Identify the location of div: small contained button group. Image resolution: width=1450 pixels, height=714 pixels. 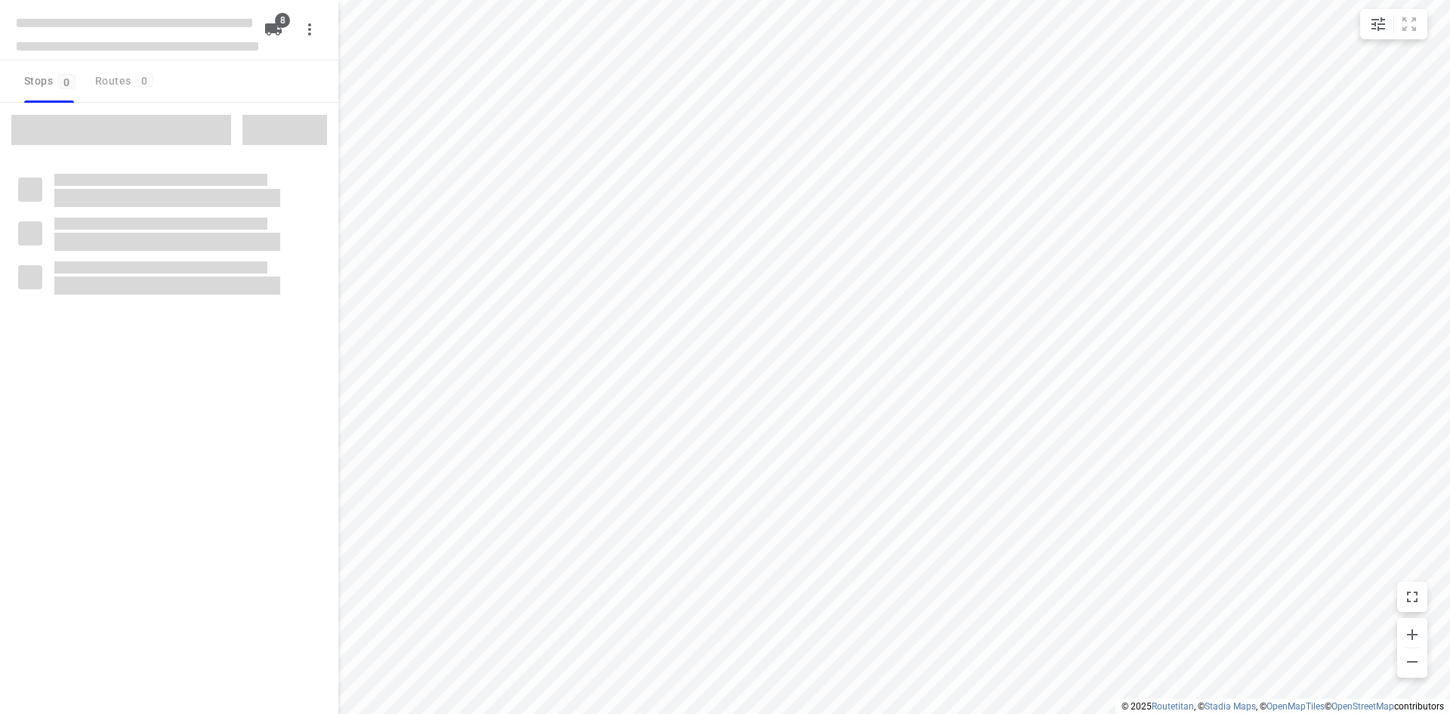
(1393, 24).